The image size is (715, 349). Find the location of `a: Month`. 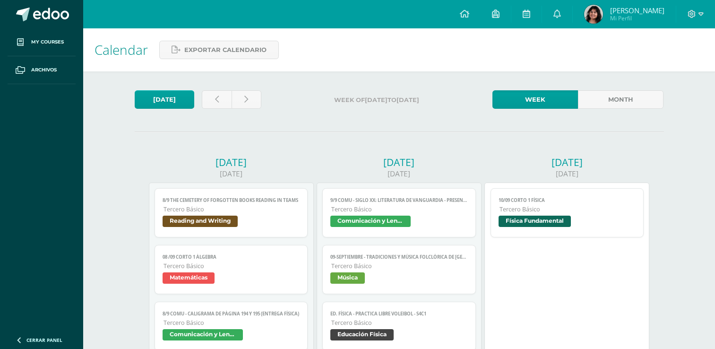

a: Month is located at coordinates (621, 99).